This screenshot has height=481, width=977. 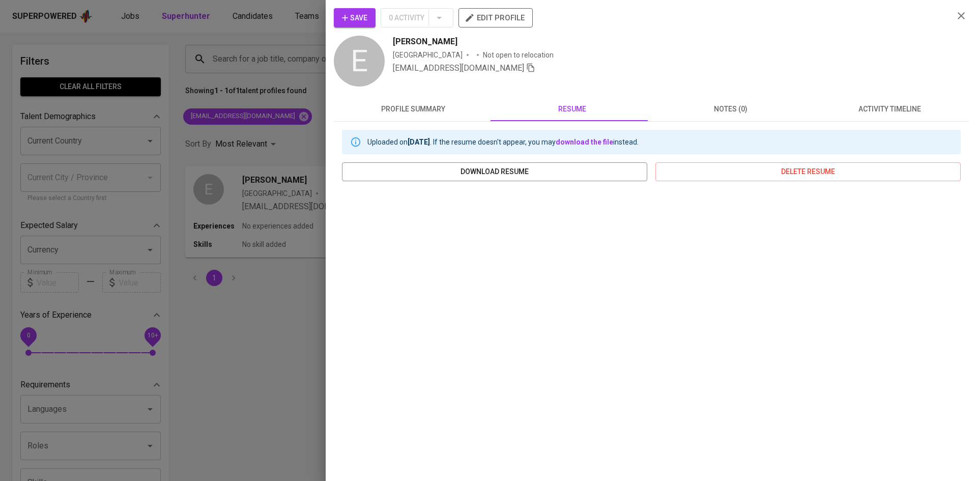 I want to click on a: edit profile, so click(x=496, y=17).